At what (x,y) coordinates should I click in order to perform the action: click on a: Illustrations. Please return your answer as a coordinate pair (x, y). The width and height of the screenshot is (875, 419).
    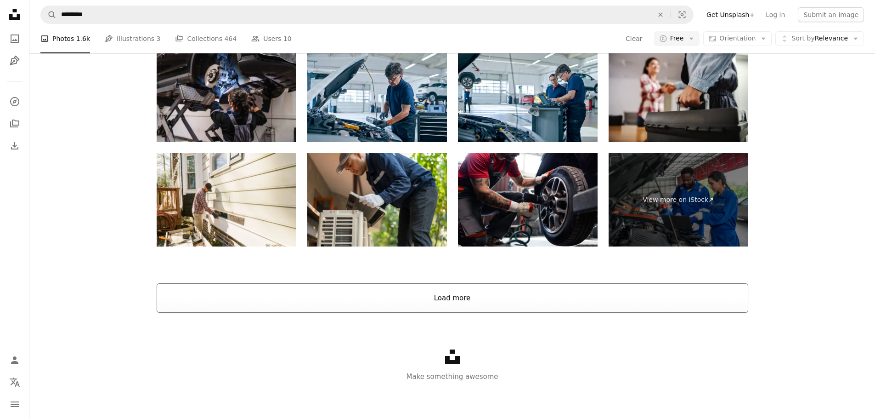
    Looking at the image, I should click on (15, 61).